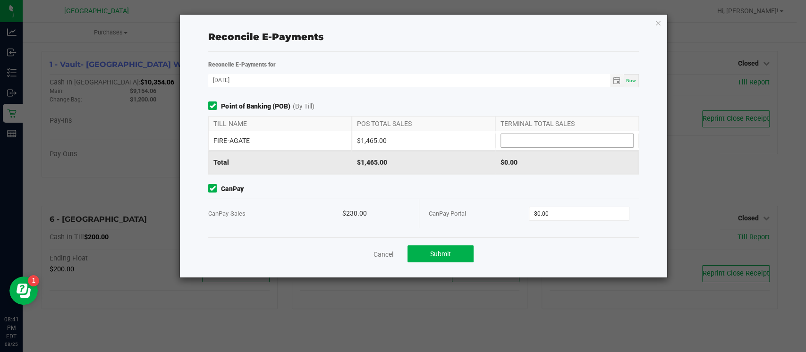 The width and height of the screenshot is (806, 352). What do you see at coordinates (227, 213) in the screenshot?
I see `span: CanPay Sales` at bounding box center [227, 213].